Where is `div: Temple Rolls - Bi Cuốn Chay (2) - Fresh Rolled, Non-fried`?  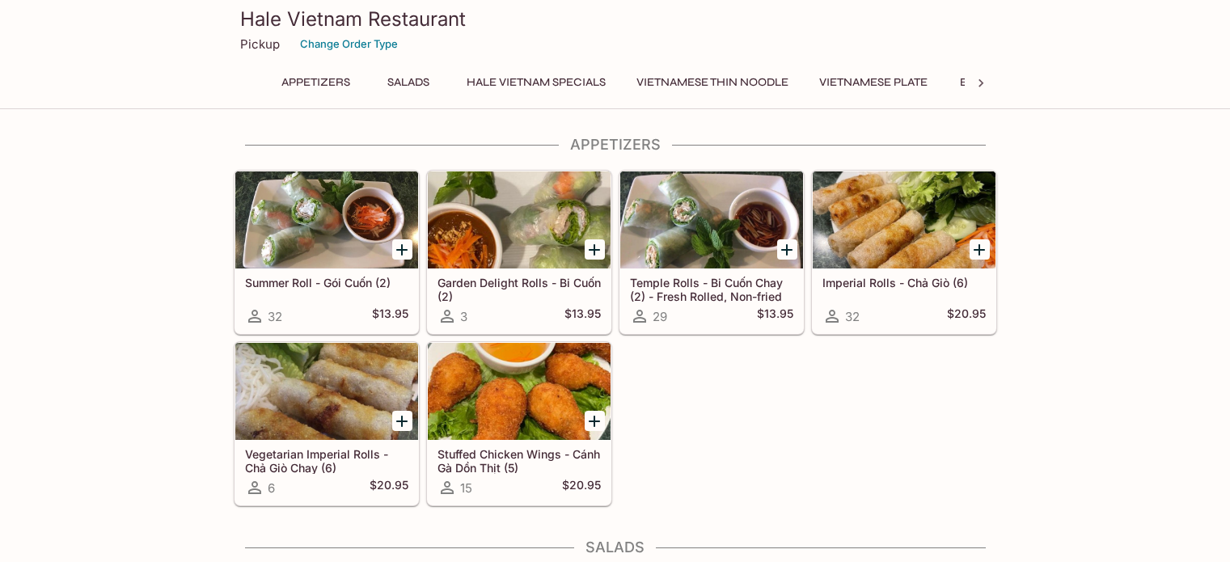
div: Temple Rolls - Bi Cuốn Chay (2) - Fresh Rolled, Non-fried is located at coordinates (712, 220).